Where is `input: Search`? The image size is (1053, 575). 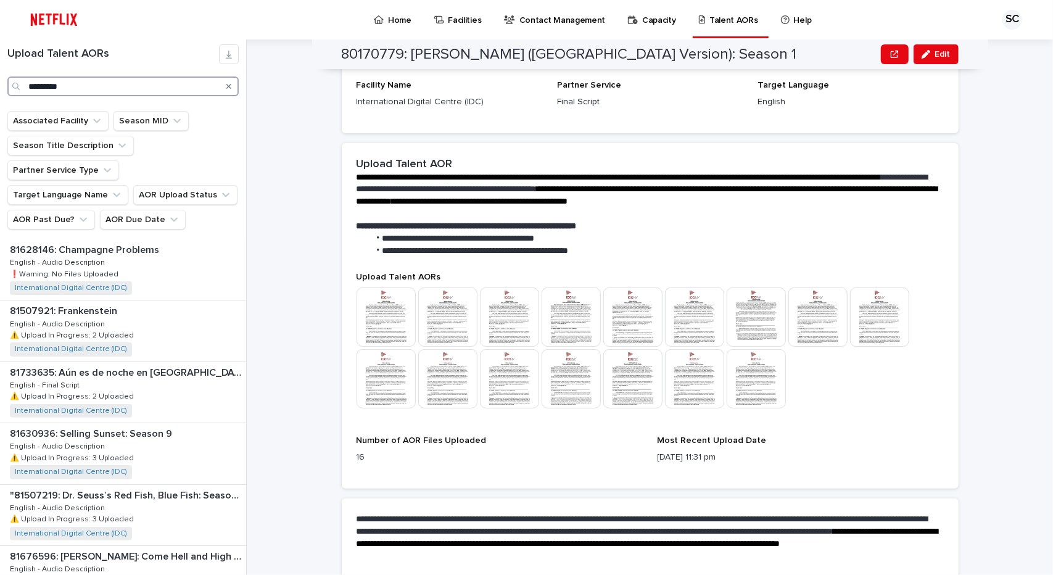
input: Search is located at coordinates (123, 86).